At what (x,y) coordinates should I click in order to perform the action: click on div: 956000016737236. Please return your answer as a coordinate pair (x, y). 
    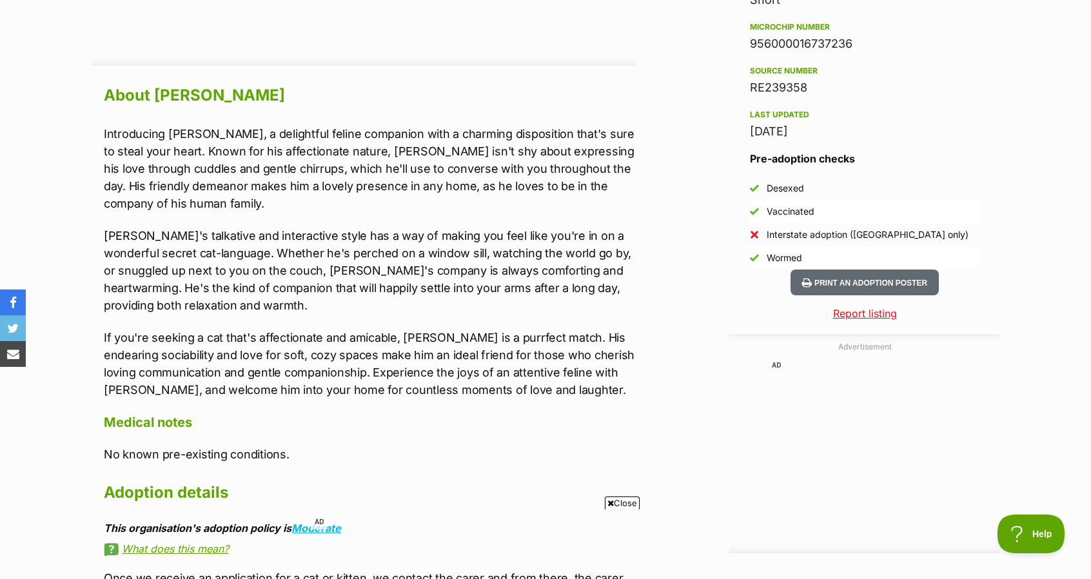
    Looking at the image, I should click on (865, 44).